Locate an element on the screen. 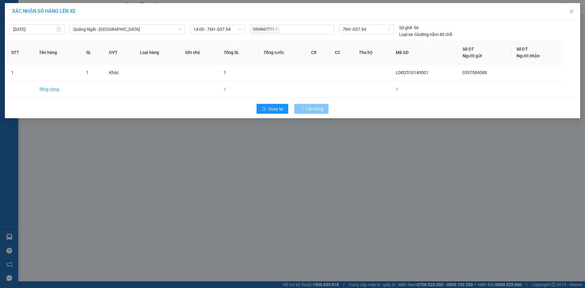 The image size is (585, 288). span: down is located at coordinates (180, 29).